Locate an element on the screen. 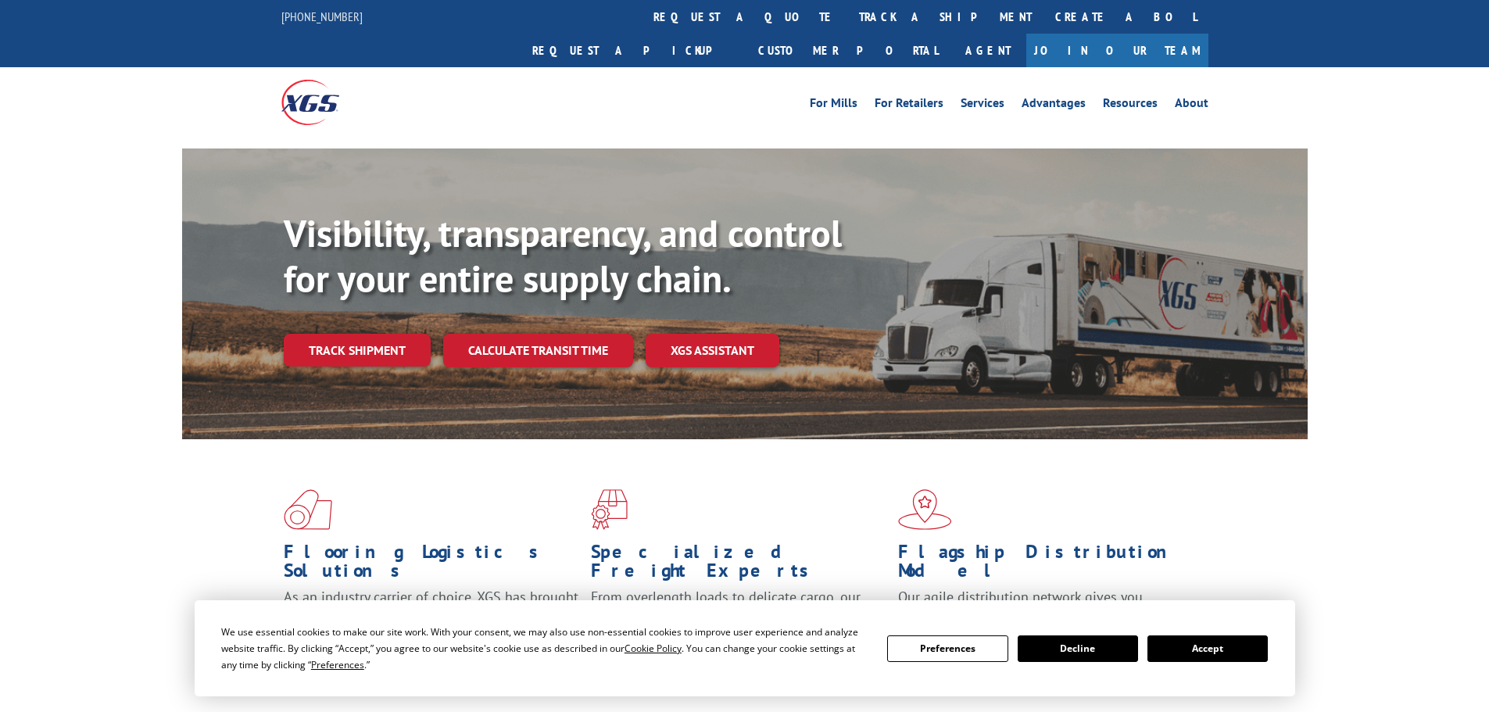 The image size is (1489, 712). a: For Mills is located at coordinates (833, 106).